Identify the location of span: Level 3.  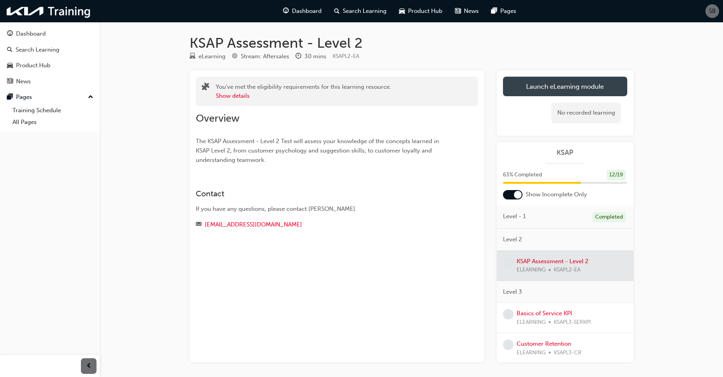
(513, 292).